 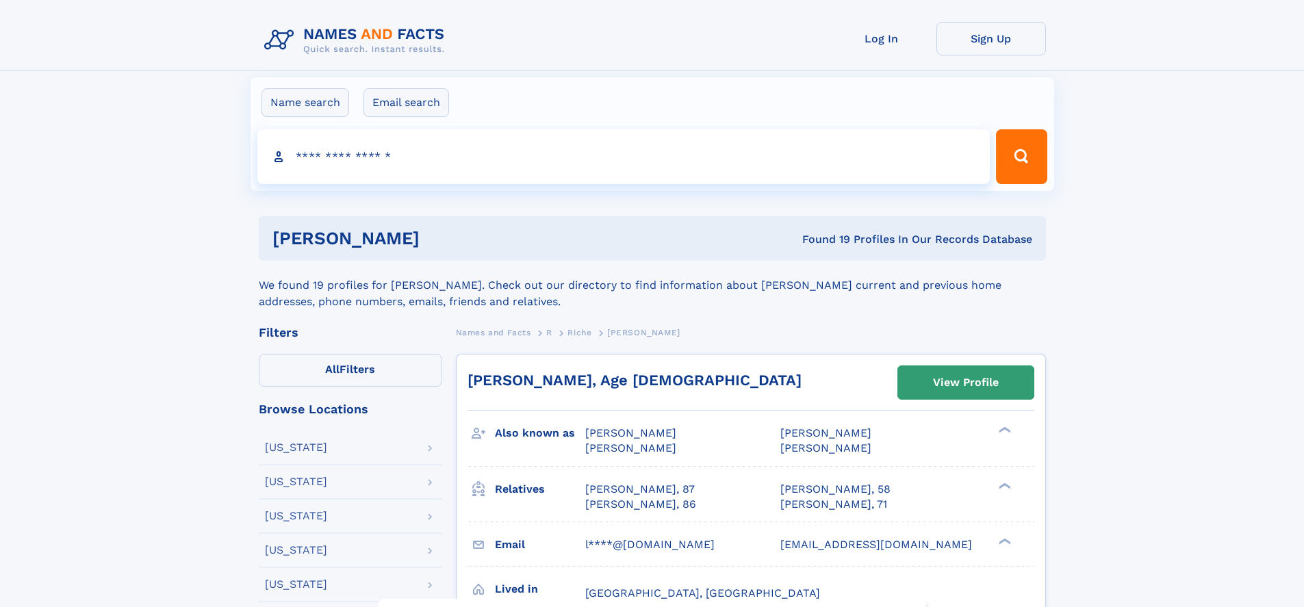 I want to click on button: Search Button, so click(x=1021, y=157).